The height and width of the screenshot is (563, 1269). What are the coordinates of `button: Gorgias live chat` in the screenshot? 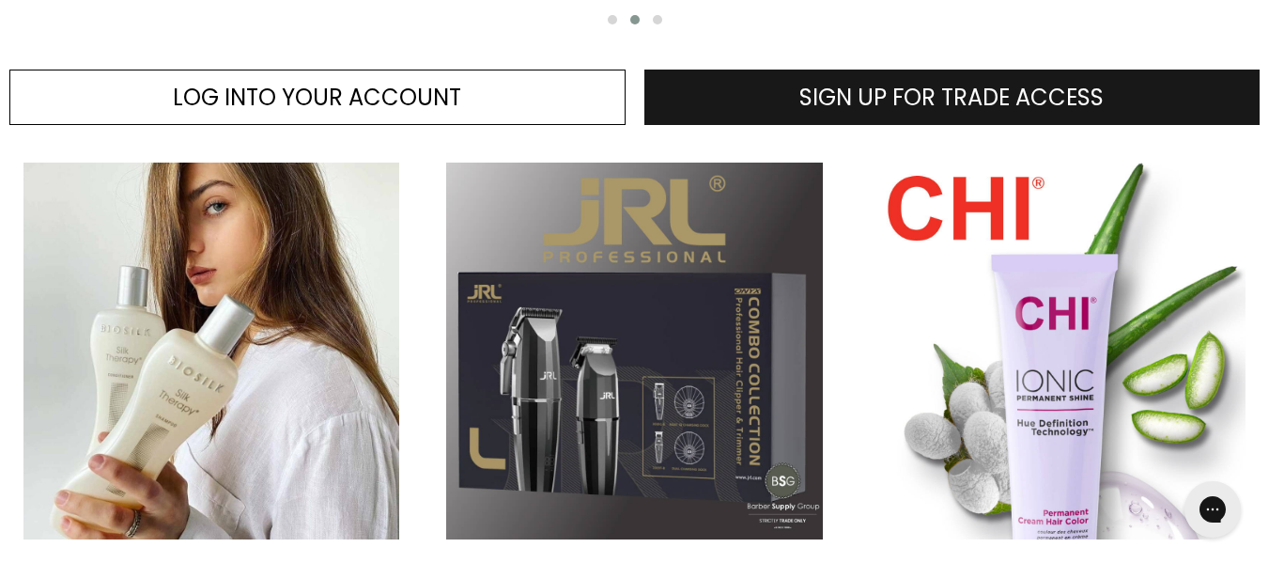 It's located at (38, 35).